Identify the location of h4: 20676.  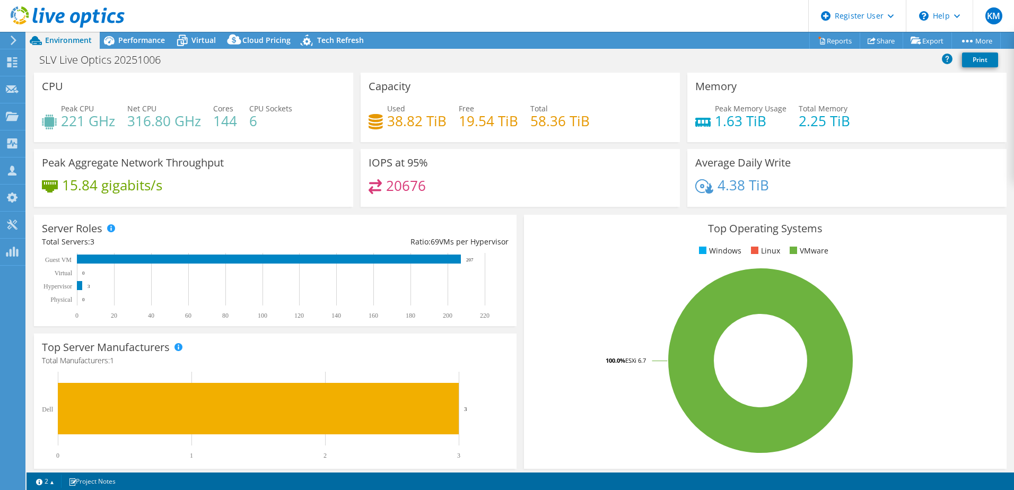
(406, 186).